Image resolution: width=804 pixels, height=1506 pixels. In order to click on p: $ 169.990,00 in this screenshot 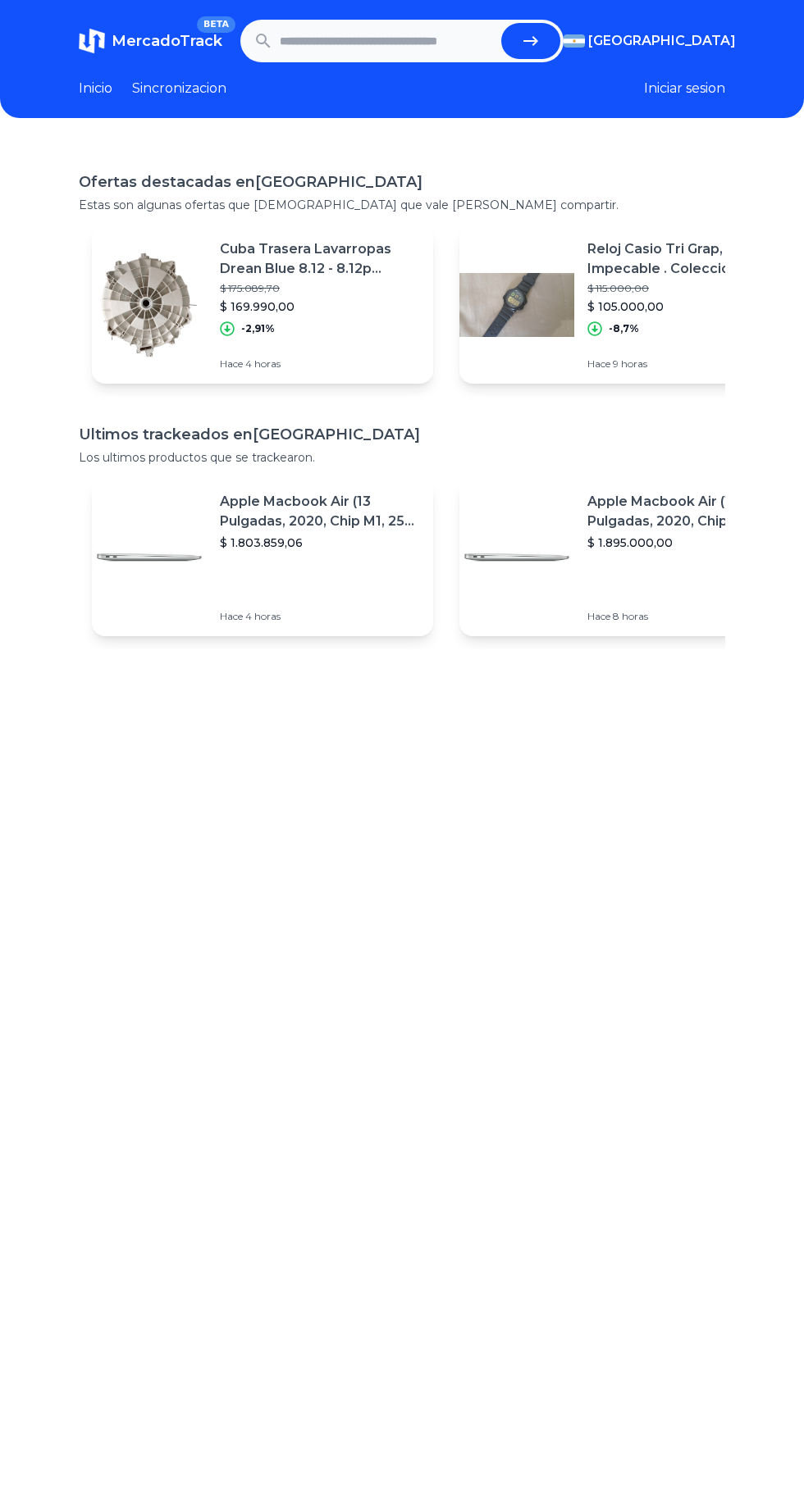, I will do `click(320, 307)`.